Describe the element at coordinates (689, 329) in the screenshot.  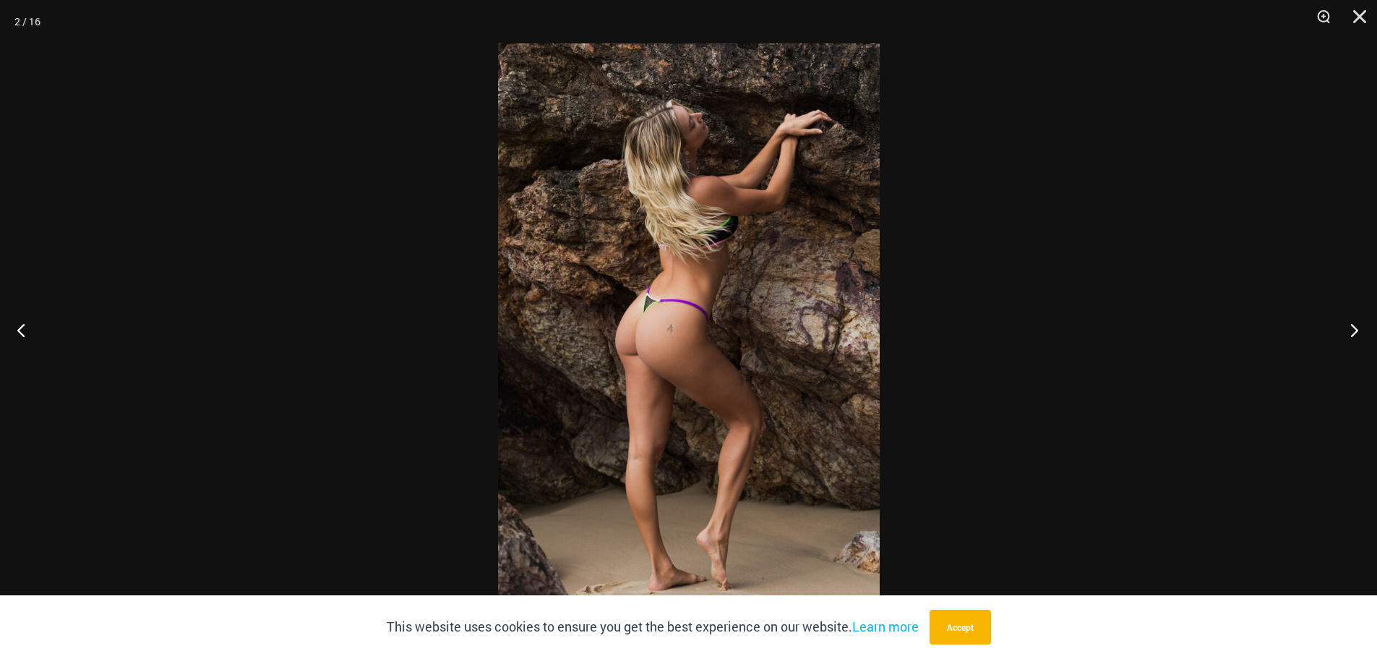
I see `img: Reckless Neon Crush Black Neon 349 Crop Top 466 Thong 01` at that location.